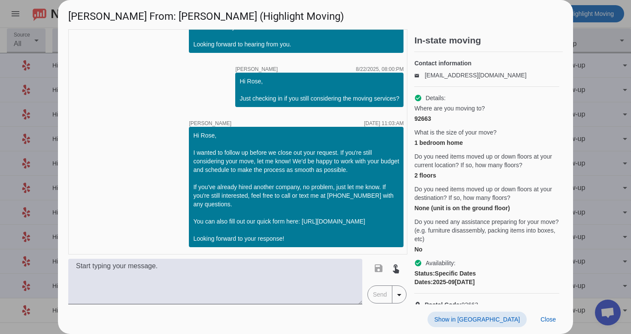 This screenshot has height=334, width=631. Describe the element at coordinates (441, 263) in the screenshot. I see `span: Availability:` at that location.